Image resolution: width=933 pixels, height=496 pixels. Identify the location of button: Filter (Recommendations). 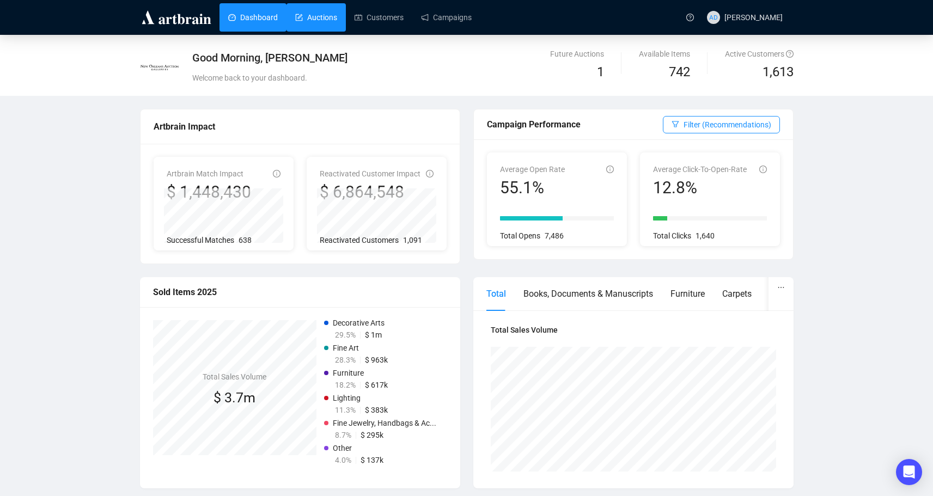
(721, 125).